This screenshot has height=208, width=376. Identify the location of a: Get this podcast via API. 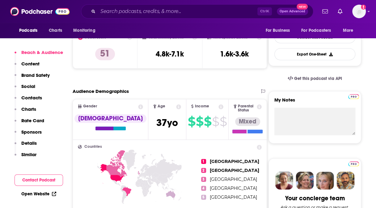
(315, 78).